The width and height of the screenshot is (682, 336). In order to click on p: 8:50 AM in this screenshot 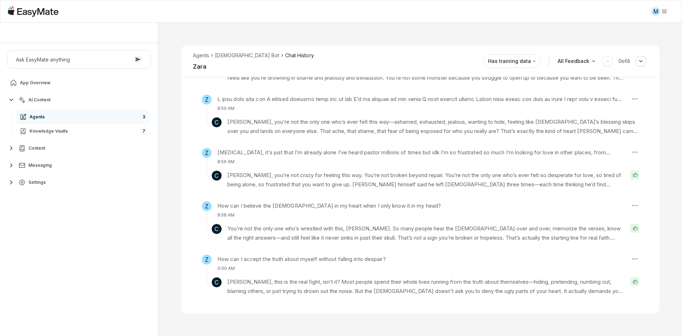, I will do `click(421, 108)`.